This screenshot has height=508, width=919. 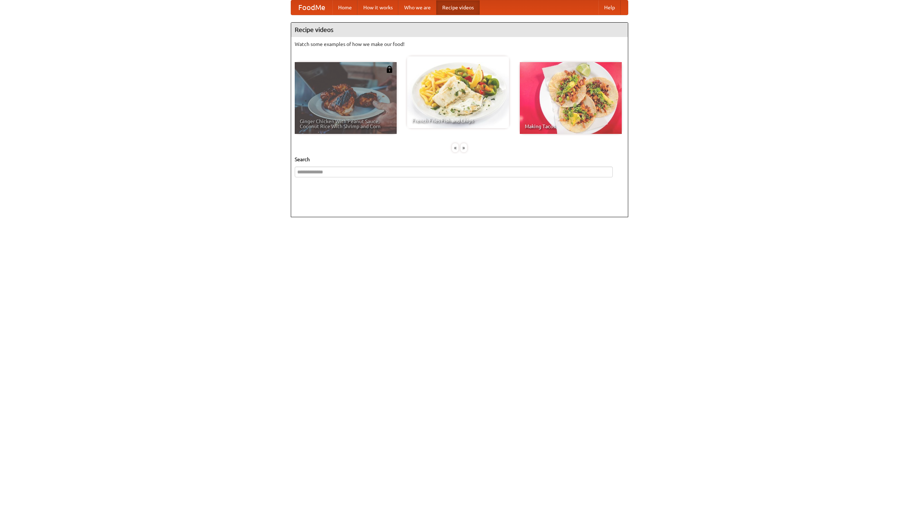 I want to click on a: FoodMe, so click(x=311, y=8).